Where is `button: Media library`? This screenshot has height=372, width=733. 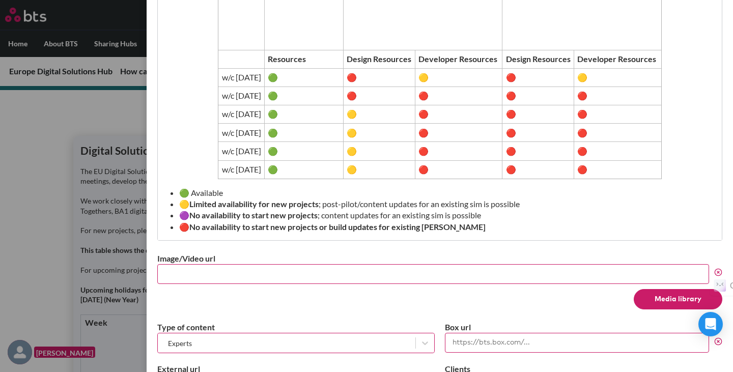
button: Media library is located at coordinates (678, 299).